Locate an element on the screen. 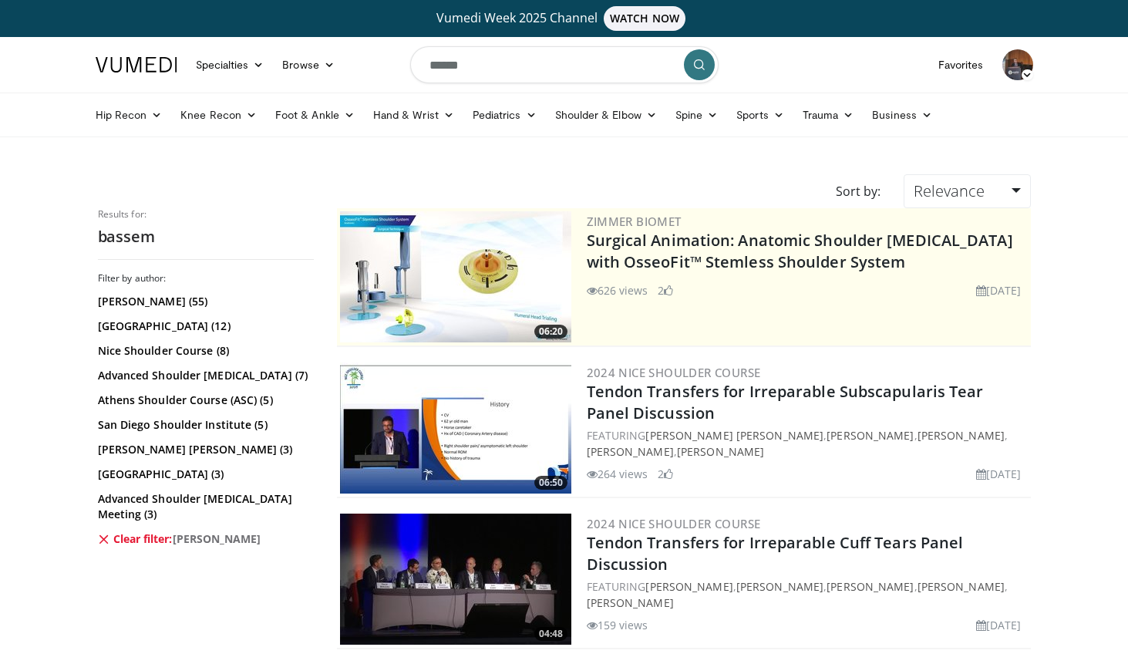  a: Hand & Wrist is located at coordinates (413, 115).